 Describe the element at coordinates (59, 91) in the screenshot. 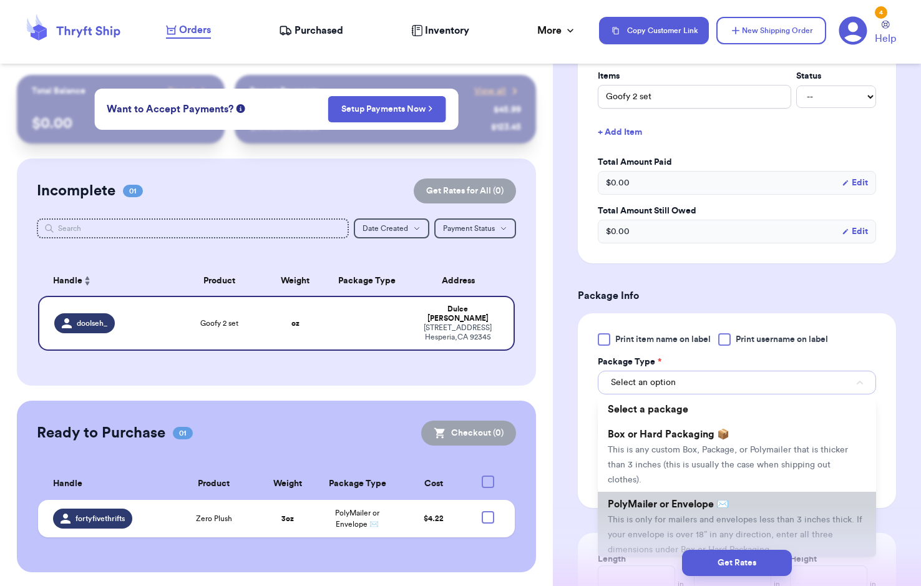

I see `p: Total Balance` at that location.